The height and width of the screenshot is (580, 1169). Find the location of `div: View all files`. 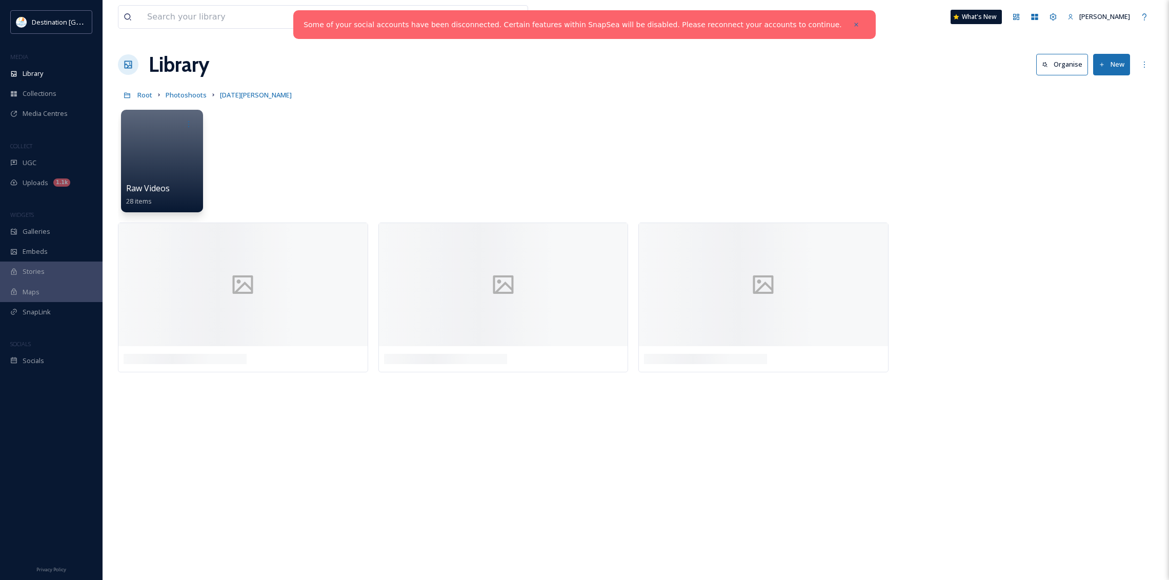

div: View all files is located at coordinates (492, 16).